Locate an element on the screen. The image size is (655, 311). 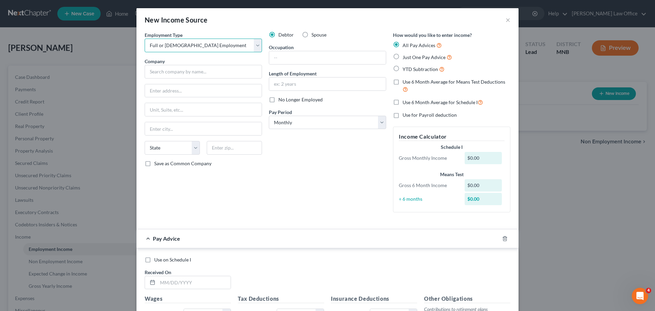
h5: Wages is located at coordinates (188, 298).